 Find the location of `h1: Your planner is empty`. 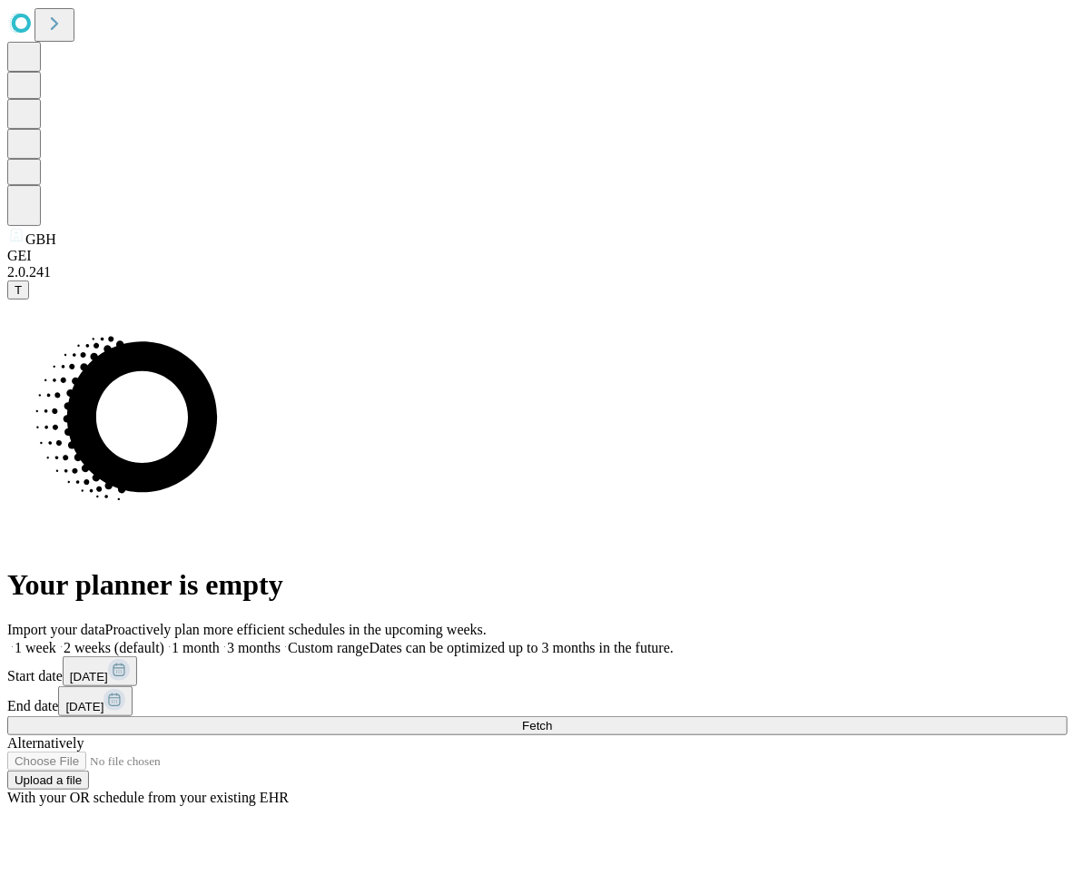

h1: Your planner is empty is located at coordinates (537, 585).